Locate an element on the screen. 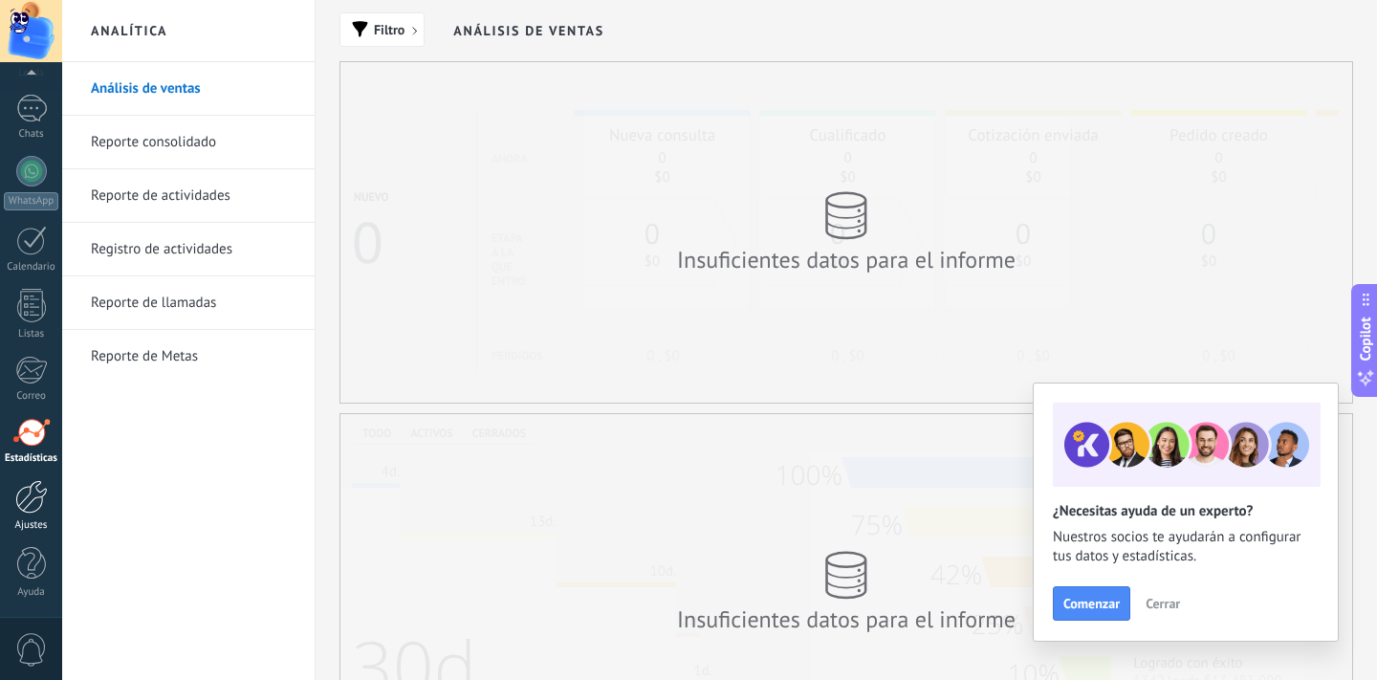 Image resolution: width=1377 pixels, height=680 pixels. li: Reporte de llamadas is located at coordinates (188, 303).